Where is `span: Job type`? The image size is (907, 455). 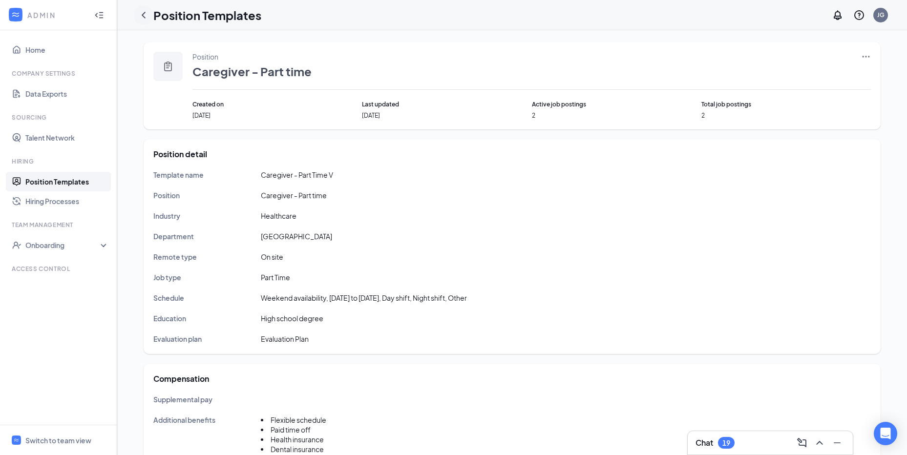 span: Job type is located at coordinates (167, 277).